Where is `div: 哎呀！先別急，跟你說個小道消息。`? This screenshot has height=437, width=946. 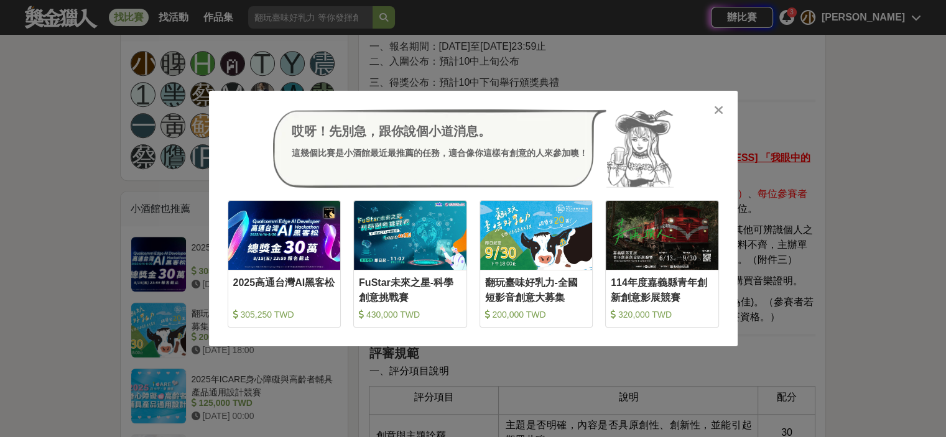
div: 哎呀！先別急，跟你說個小道消息。 is located at coordinates (439, 131).